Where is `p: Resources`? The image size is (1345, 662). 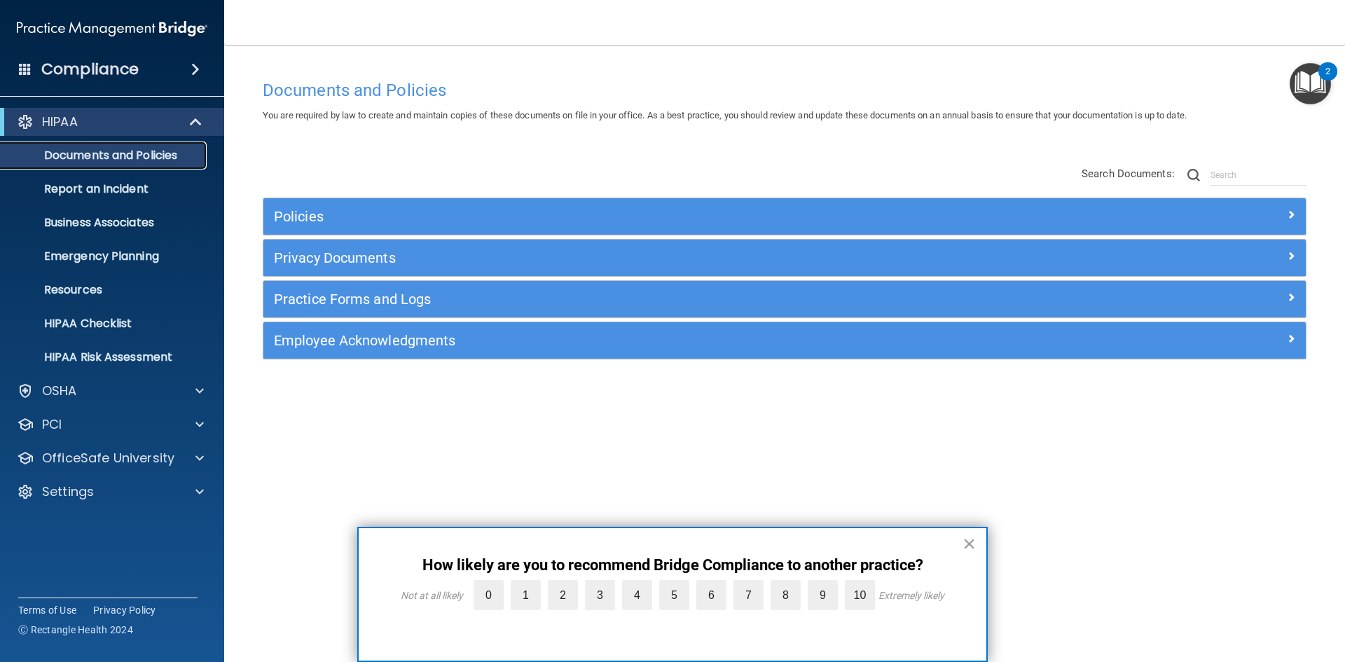 p: Resources is located at coordinates (104, 290).